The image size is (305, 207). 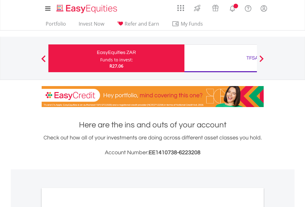 What do you see at coordinates (192, 24) in the screenshot?
I see `span: My Funds` at bounding box center [192, 24].